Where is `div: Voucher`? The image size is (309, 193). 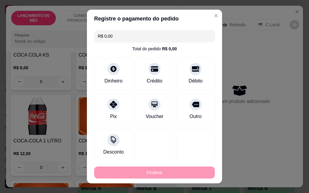
div: Voucher is located at coordinates (154, 117).